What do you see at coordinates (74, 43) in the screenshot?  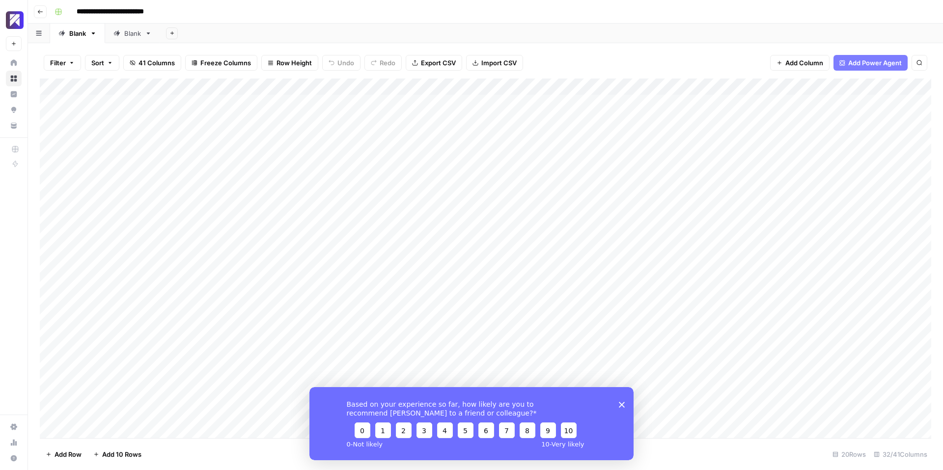 I see `button: 1` at bounding box center [74, 43].